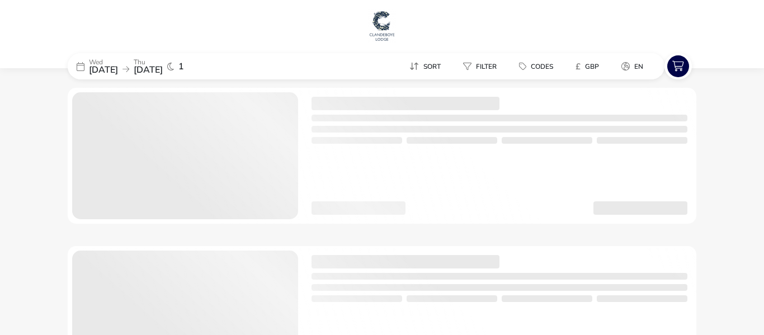 The image size is (764, 335). Describe the element at coordinates (538, 66) in the screenshot. I see `naf-pibe-menu-bar-item: Codes` at that location.